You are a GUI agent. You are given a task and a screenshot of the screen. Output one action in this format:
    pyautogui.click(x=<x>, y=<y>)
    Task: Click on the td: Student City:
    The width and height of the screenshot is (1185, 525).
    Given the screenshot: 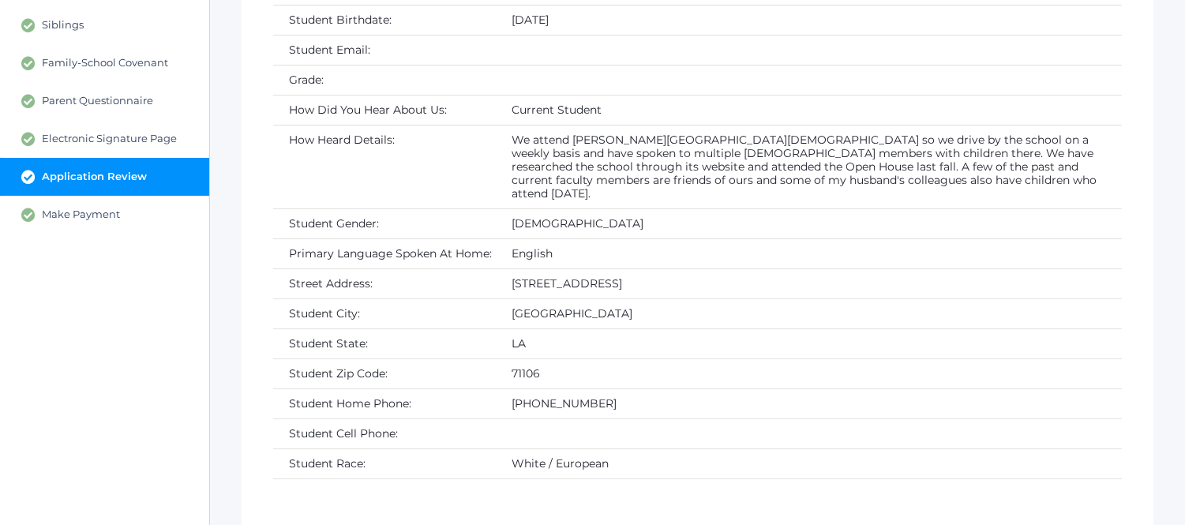 What is the action you would take?
    pyautogui.click(x=384, y=313)
    